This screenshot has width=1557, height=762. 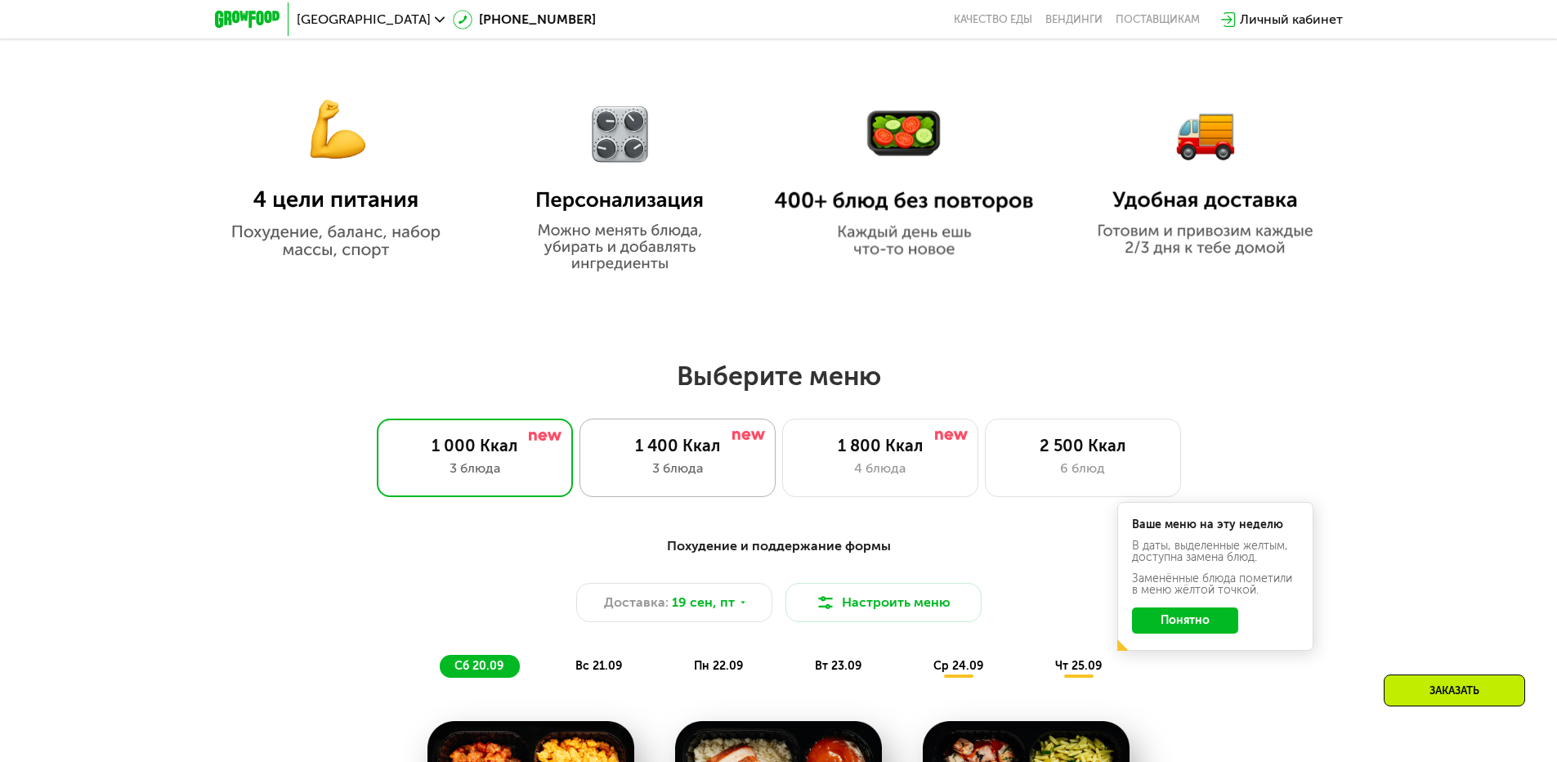 What do you see at coordinates (778, 376) in the screenshot?
I see `h2: Выберите меню` at bounding box center [778, 376].